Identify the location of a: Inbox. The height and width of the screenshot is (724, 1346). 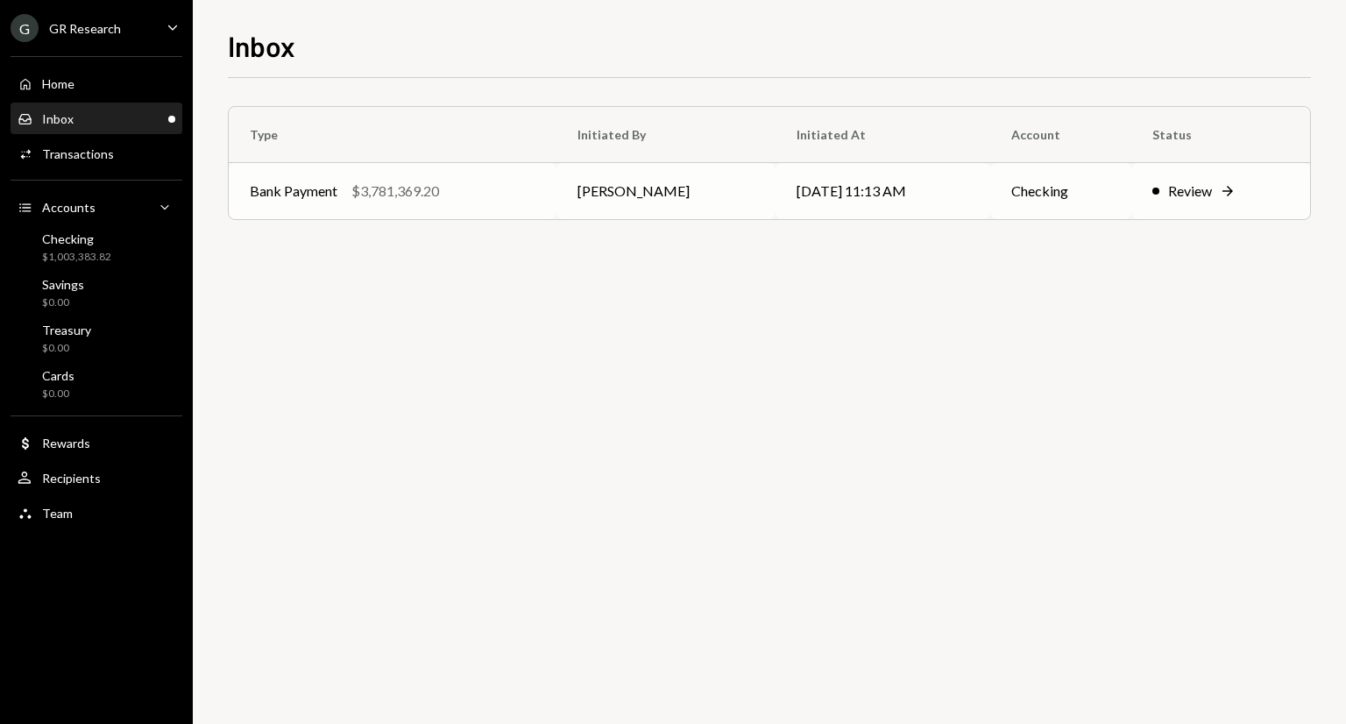
(96, 118).